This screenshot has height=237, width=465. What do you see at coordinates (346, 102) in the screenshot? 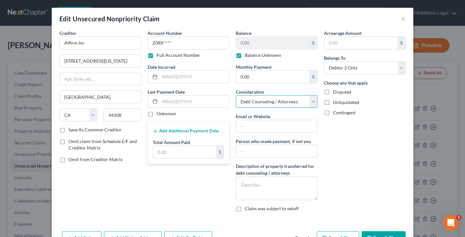
I see `span: Unliquidated` at bounding box center [346, 102].